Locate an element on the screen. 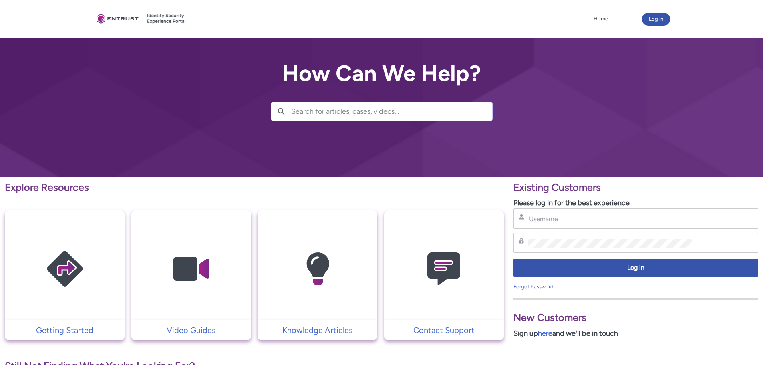 This screenshot has height=365, width=763. img: Video Guides is located at coordinates (191, 269).